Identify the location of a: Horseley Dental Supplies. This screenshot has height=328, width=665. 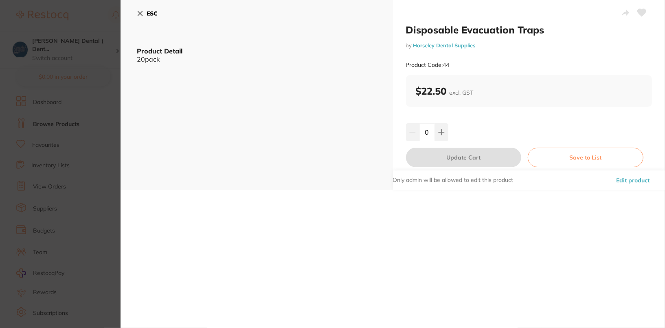
(445, 45).